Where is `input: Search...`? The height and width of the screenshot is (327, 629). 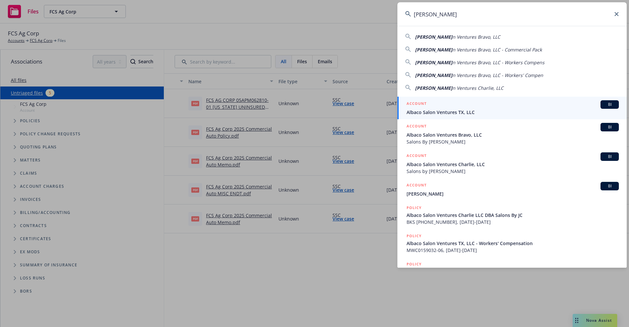
input: Search... is located at coordinates (512, 14).